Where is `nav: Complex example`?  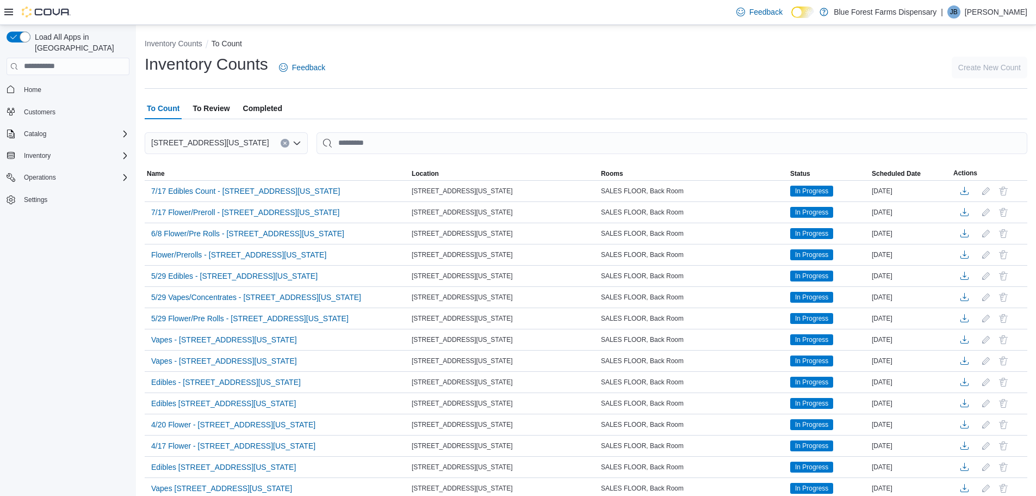
nav: Complex example is located at coordinates (68, 157).